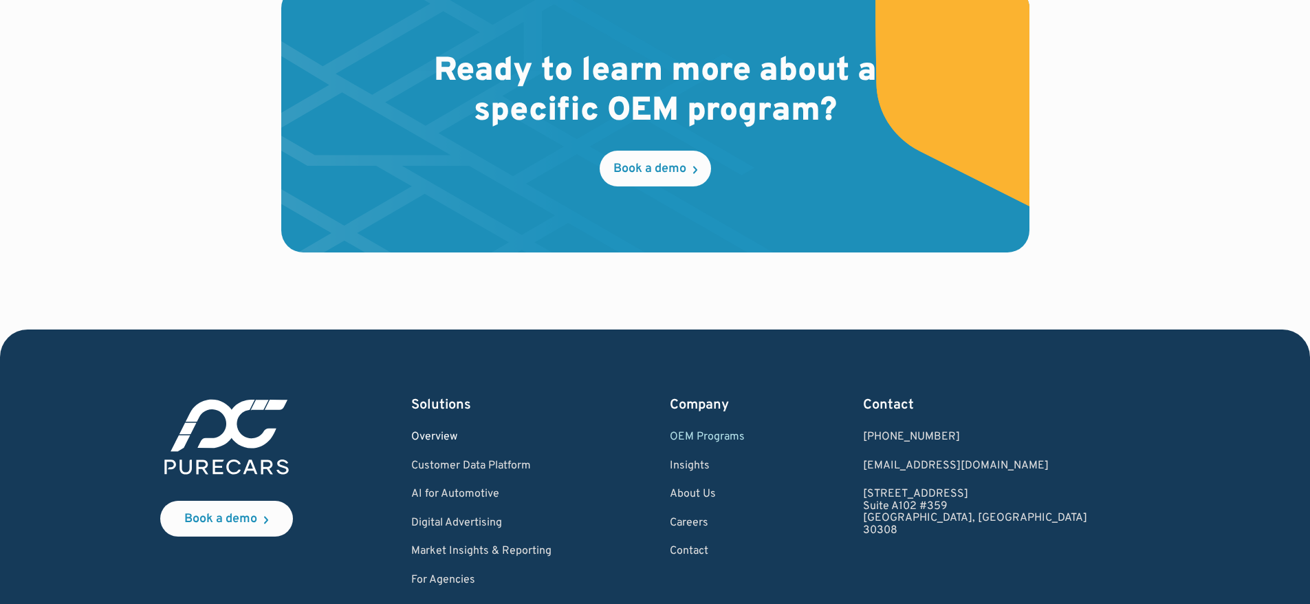 This screenshot has width=1310, height=604. I want to click on img: purecars logo, so click(226, 437).